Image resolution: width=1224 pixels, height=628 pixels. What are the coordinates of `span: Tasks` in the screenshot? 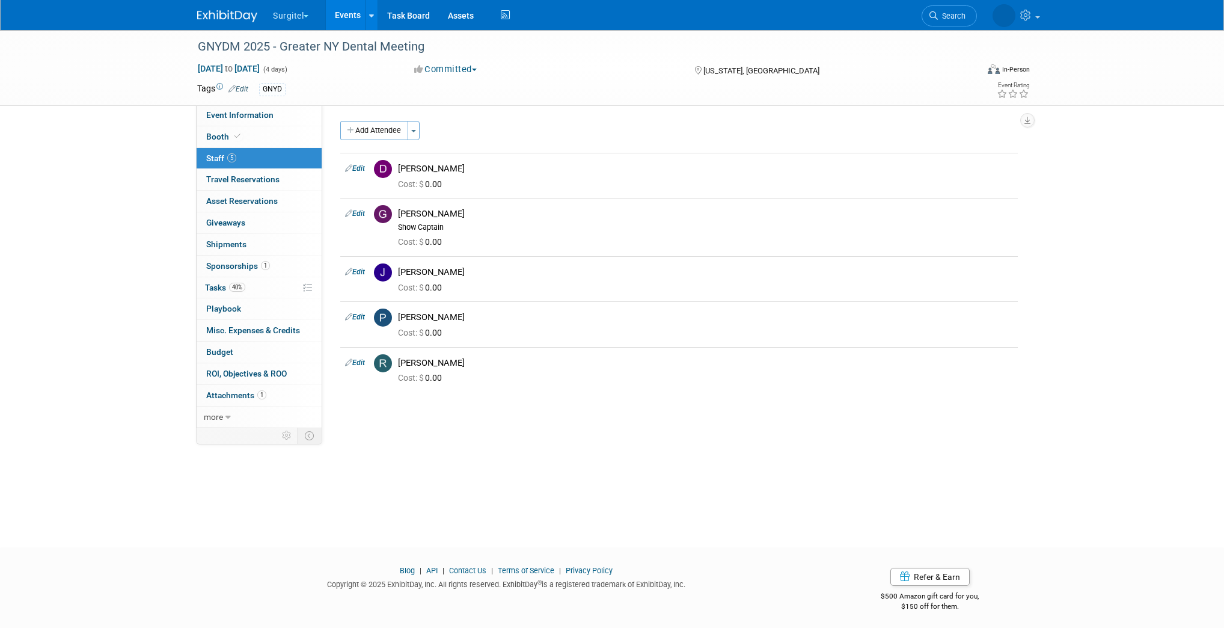 It's located at (225, 287).